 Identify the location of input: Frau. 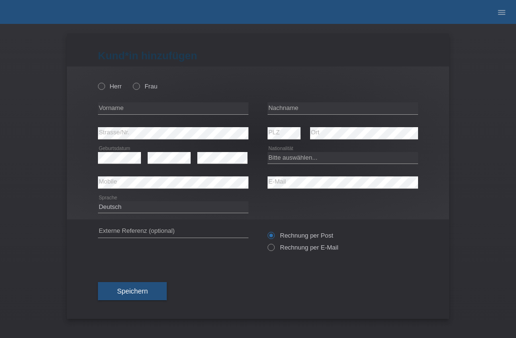
(136, 86).